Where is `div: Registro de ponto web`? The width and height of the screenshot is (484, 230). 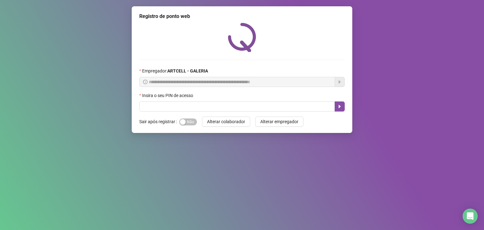 div: Registro de ponto web is located at coordinates (242, 16).